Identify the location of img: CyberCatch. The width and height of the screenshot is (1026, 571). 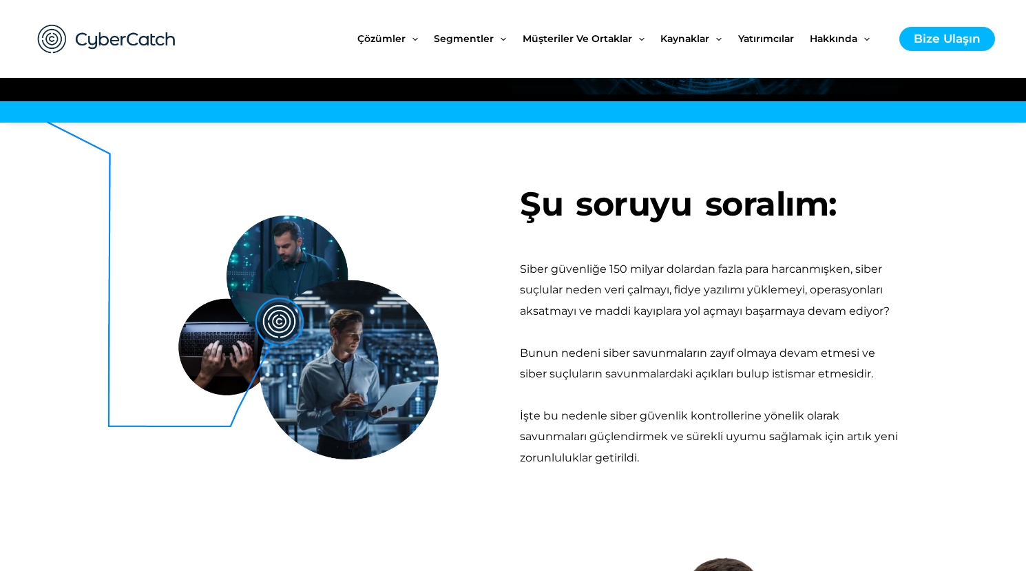
(107, 39).